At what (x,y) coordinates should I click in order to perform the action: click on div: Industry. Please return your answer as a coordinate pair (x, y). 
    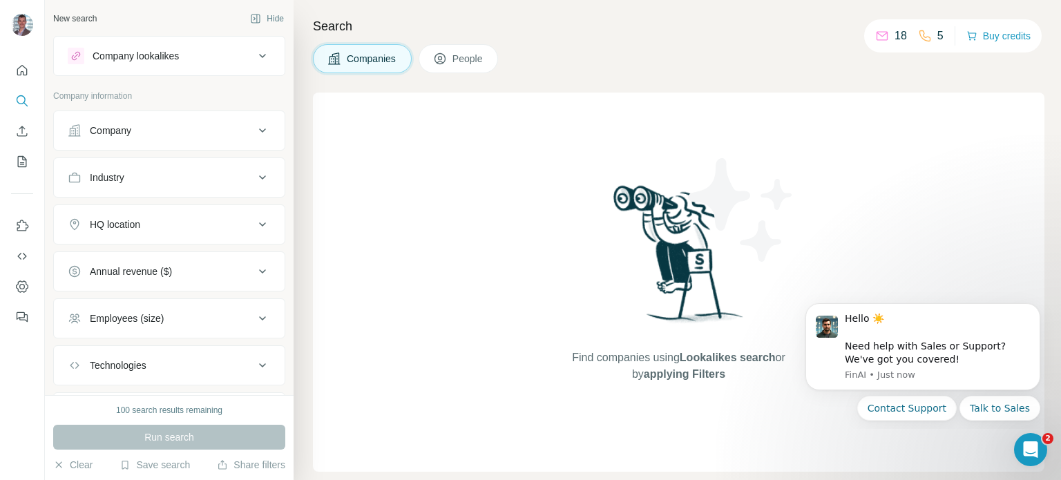
    Looking at the image, I should click on (107, 178).